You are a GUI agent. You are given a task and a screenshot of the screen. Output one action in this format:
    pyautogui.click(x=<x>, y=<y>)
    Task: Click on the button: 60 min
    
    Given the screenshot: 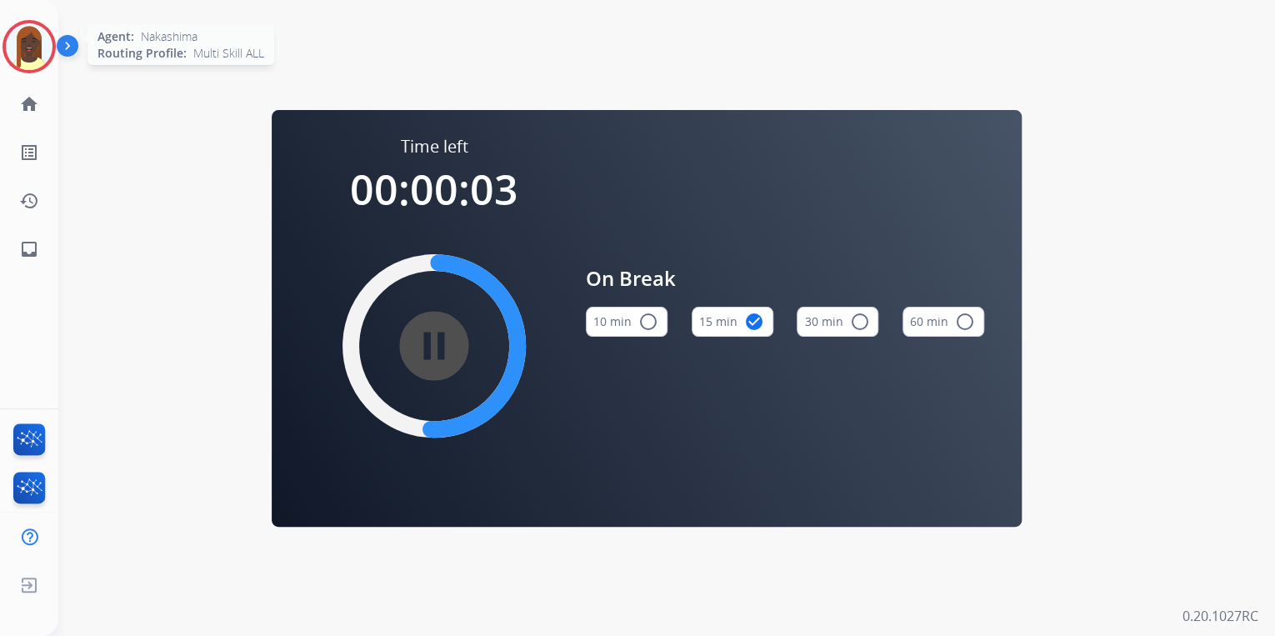 What is the action you would take?
    pyautogui.click(x=943, y=322)
    